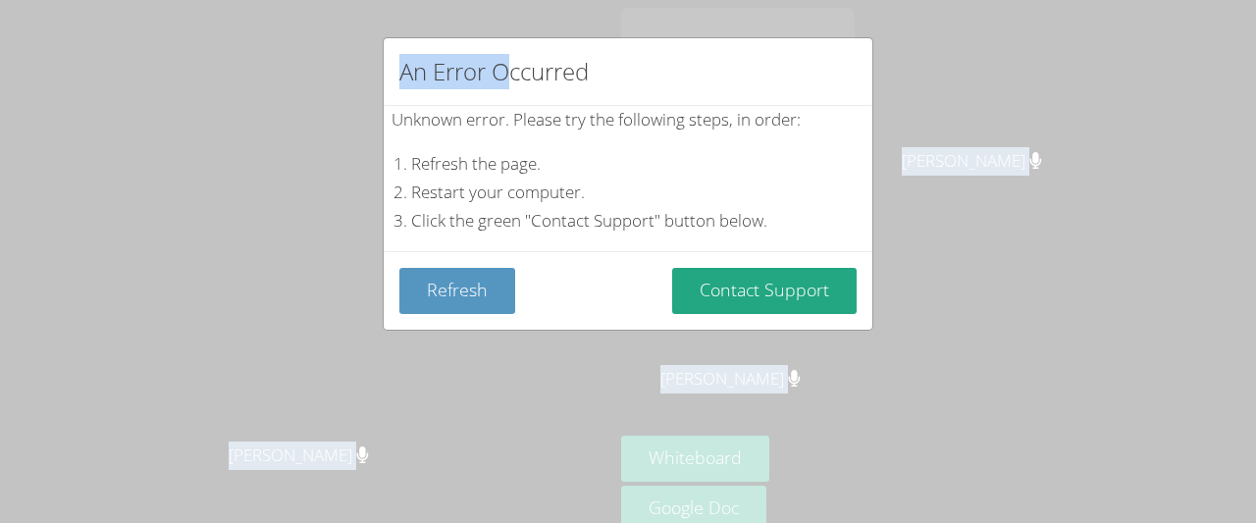 The image size is (1256, 523). Describe the element at coordinates (638, 221) in the screenshot. I see `li: Click the green "Contact Support" button below.` at that location.